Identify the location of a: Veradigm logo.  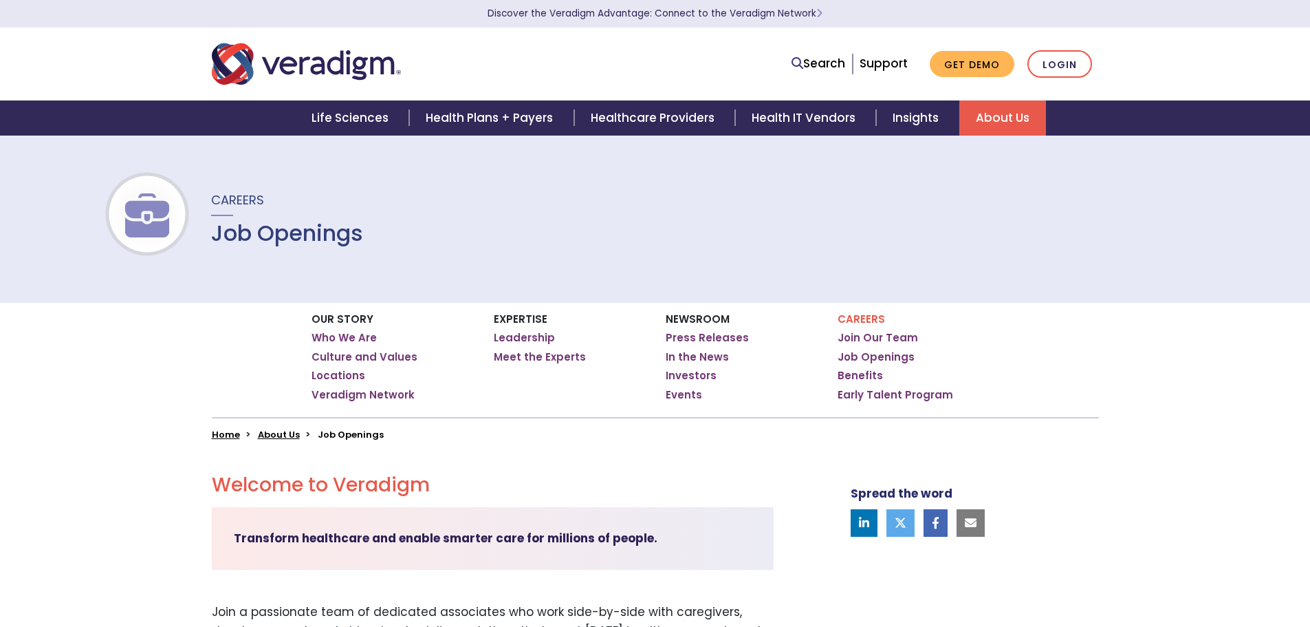
(306, 64).